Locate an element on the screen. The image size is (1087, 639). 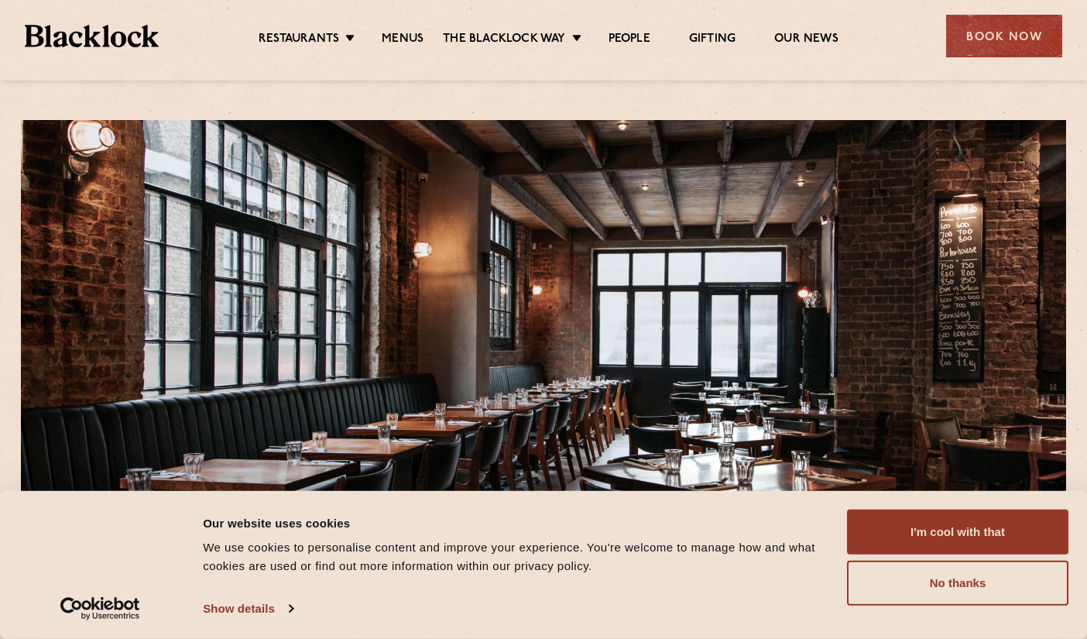
button: I'm cool with that is located at coordinates (958, 532).